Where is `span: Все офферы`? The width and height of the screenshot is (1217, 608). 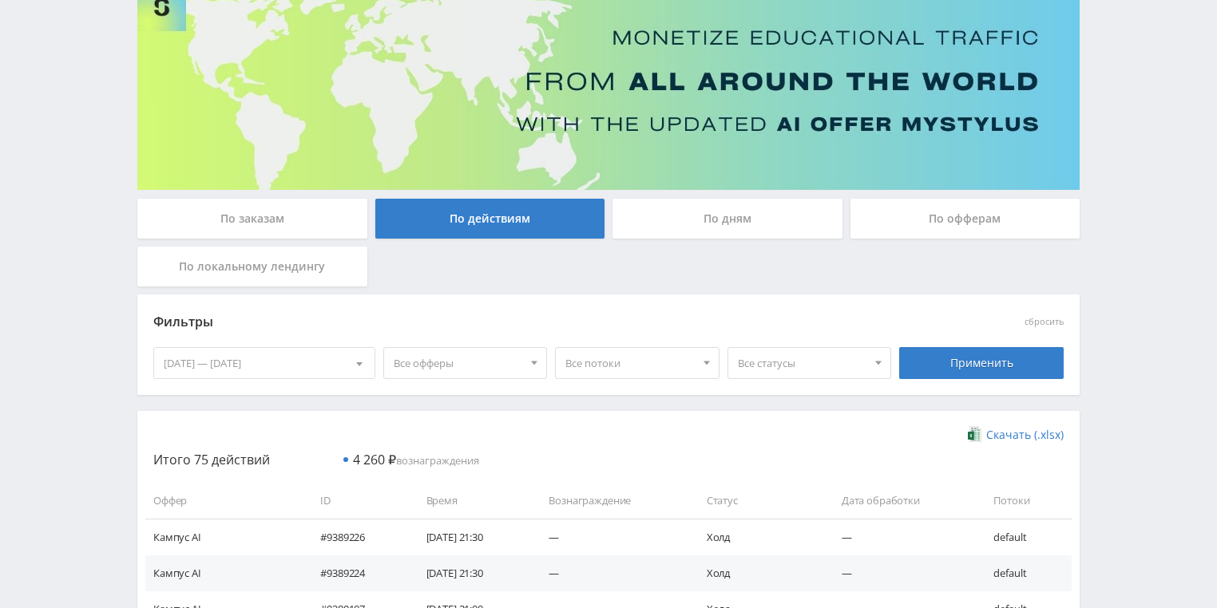 span: Все офферы is located at coordinates (458, 363).